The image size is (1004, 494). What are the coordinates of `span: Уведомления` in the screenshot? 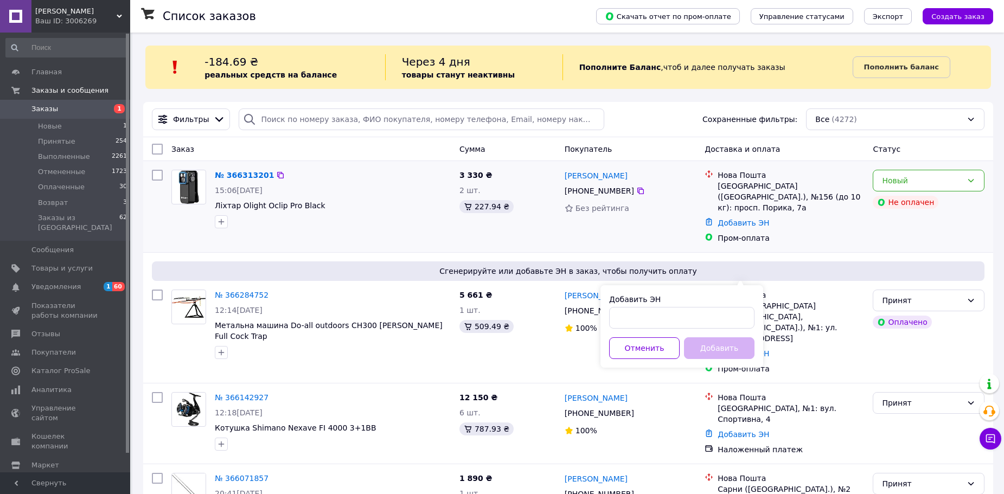 It's located at (56, 287).